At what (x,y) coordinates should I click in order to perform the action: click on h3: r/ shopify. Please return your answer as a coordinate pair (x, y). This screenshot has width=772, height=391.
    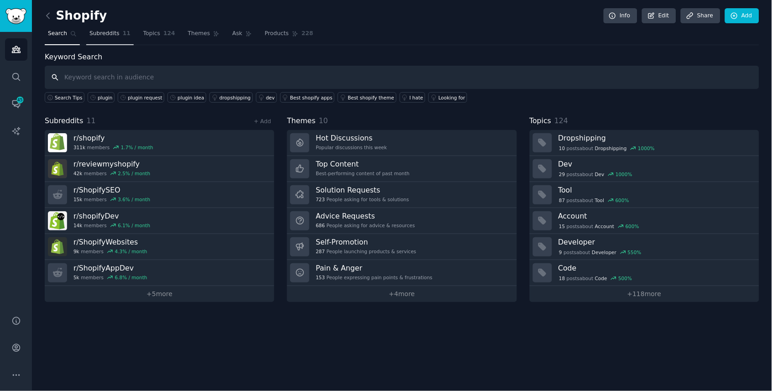
    Looking at the image, I should click on (113, 138).